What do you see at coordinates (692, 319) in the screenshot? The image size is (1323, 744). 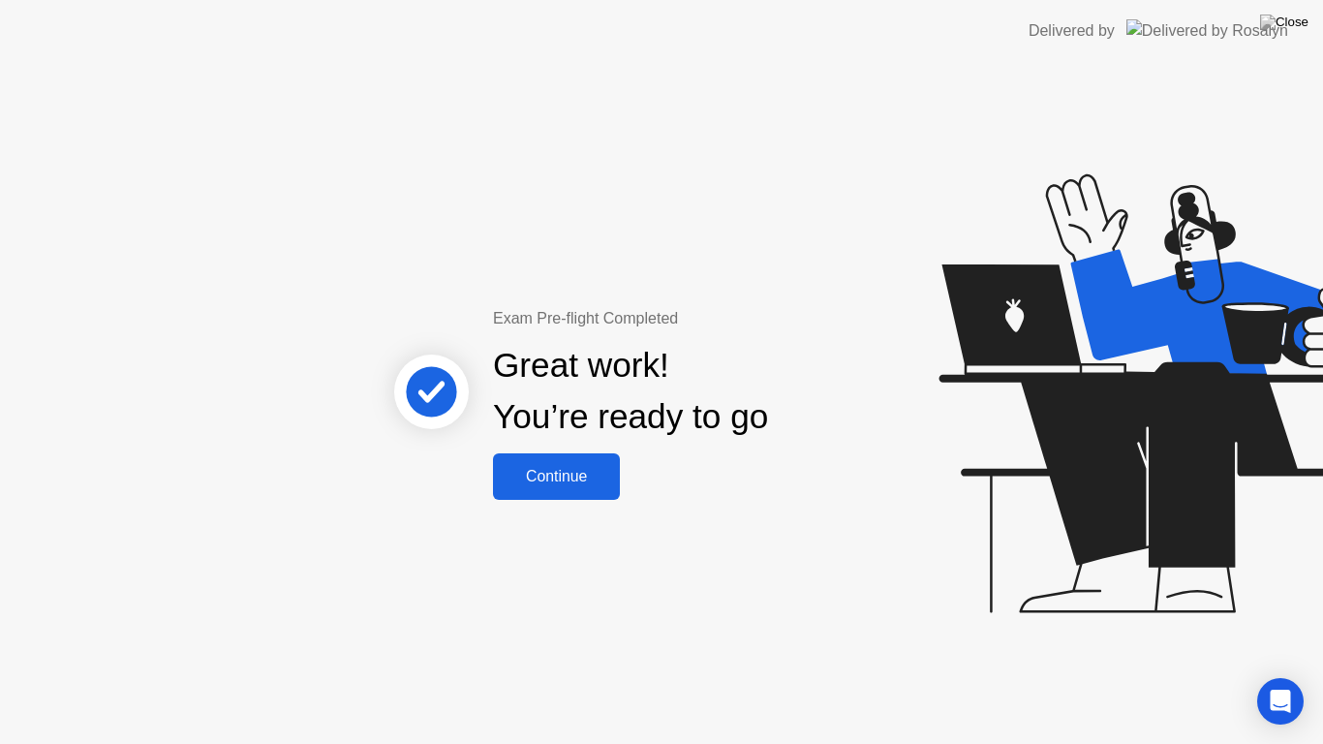 I see `div: Exam Pre-flight Completed` at bounding box center [692, 319].